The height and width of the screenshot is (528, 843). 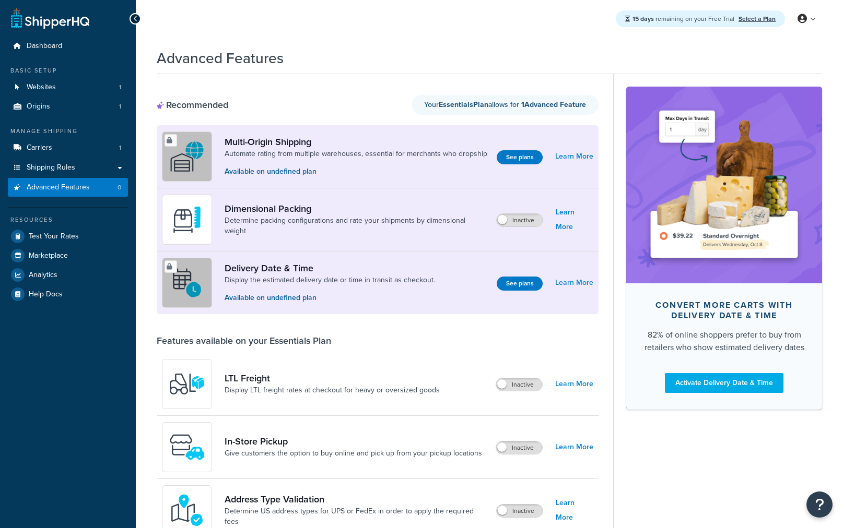 What do you see at coordinates (353, 454) in the screenshot?
I see `a: Give customers the option to buy online and pick up from your pickup locations` at bounding box center [353, 454].